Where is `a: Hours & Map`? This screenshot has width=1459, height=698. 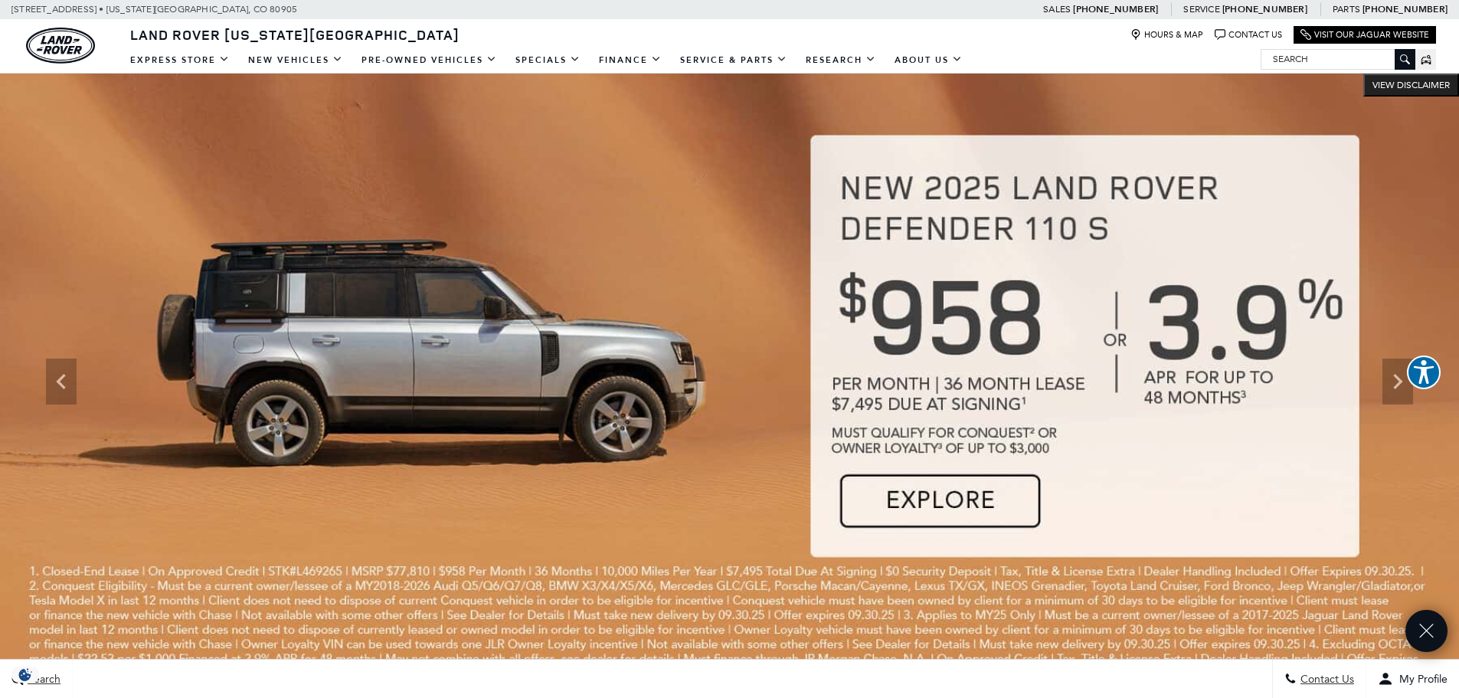
a: Hours & Map is located at coordinates (1166, 34).